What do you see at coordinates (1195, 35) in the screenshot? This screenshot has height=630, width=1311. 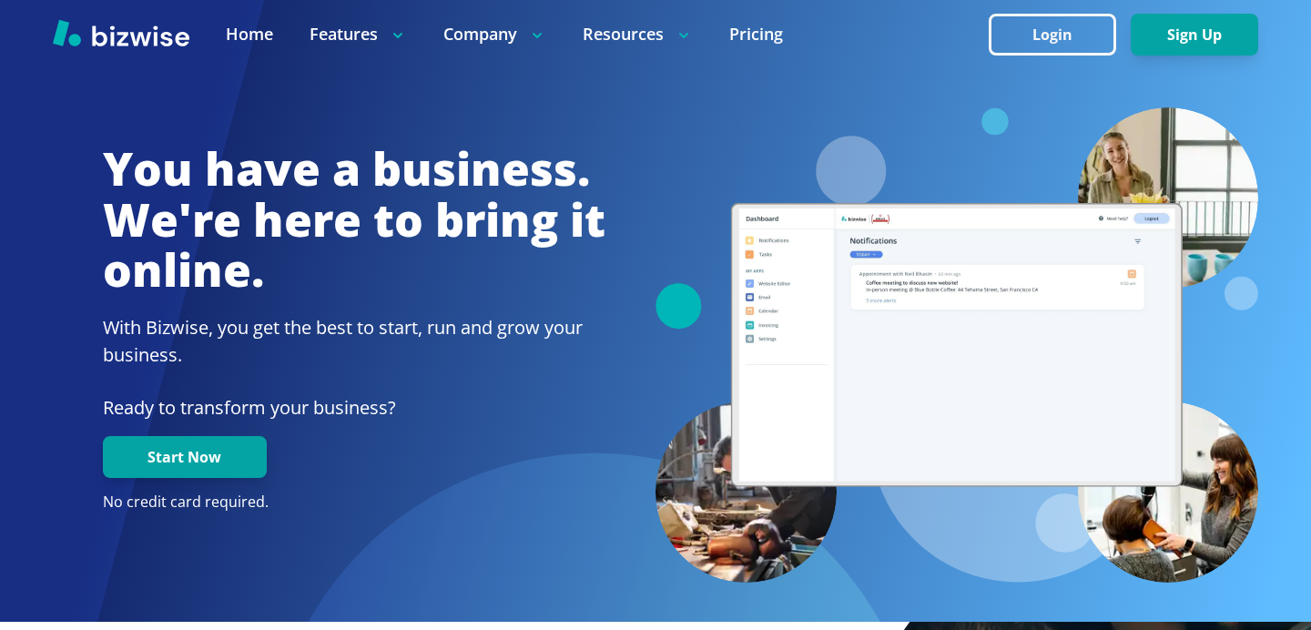 I see `button: Sign Up` at bounding box center [1195, 35].